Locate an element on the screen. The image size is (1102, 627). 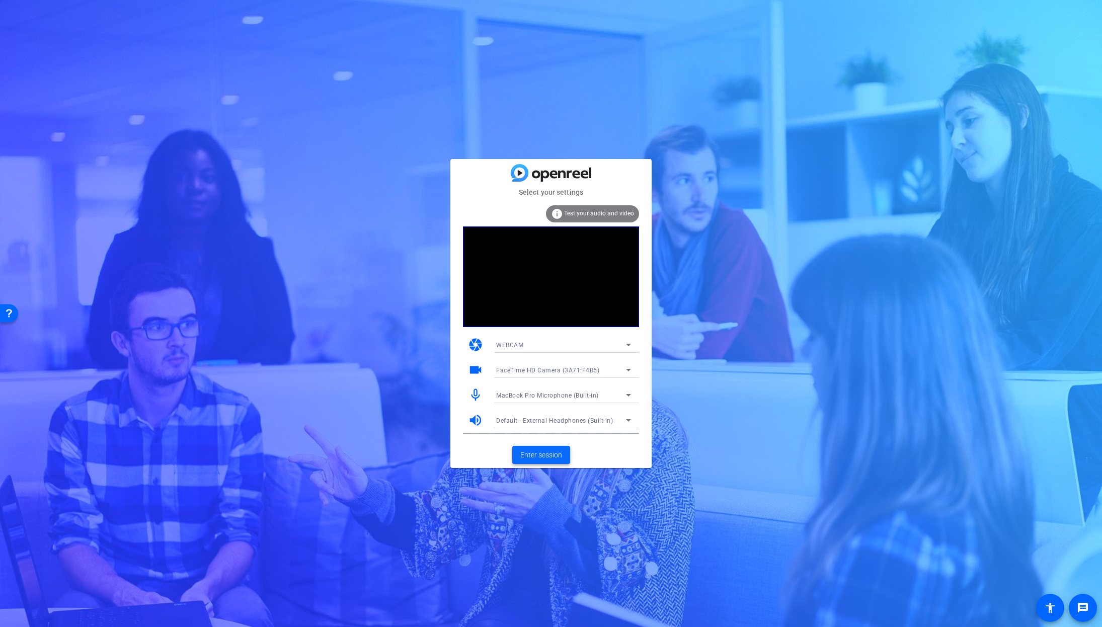
mat-icon: volume_up is located at coordinates (476, 420).